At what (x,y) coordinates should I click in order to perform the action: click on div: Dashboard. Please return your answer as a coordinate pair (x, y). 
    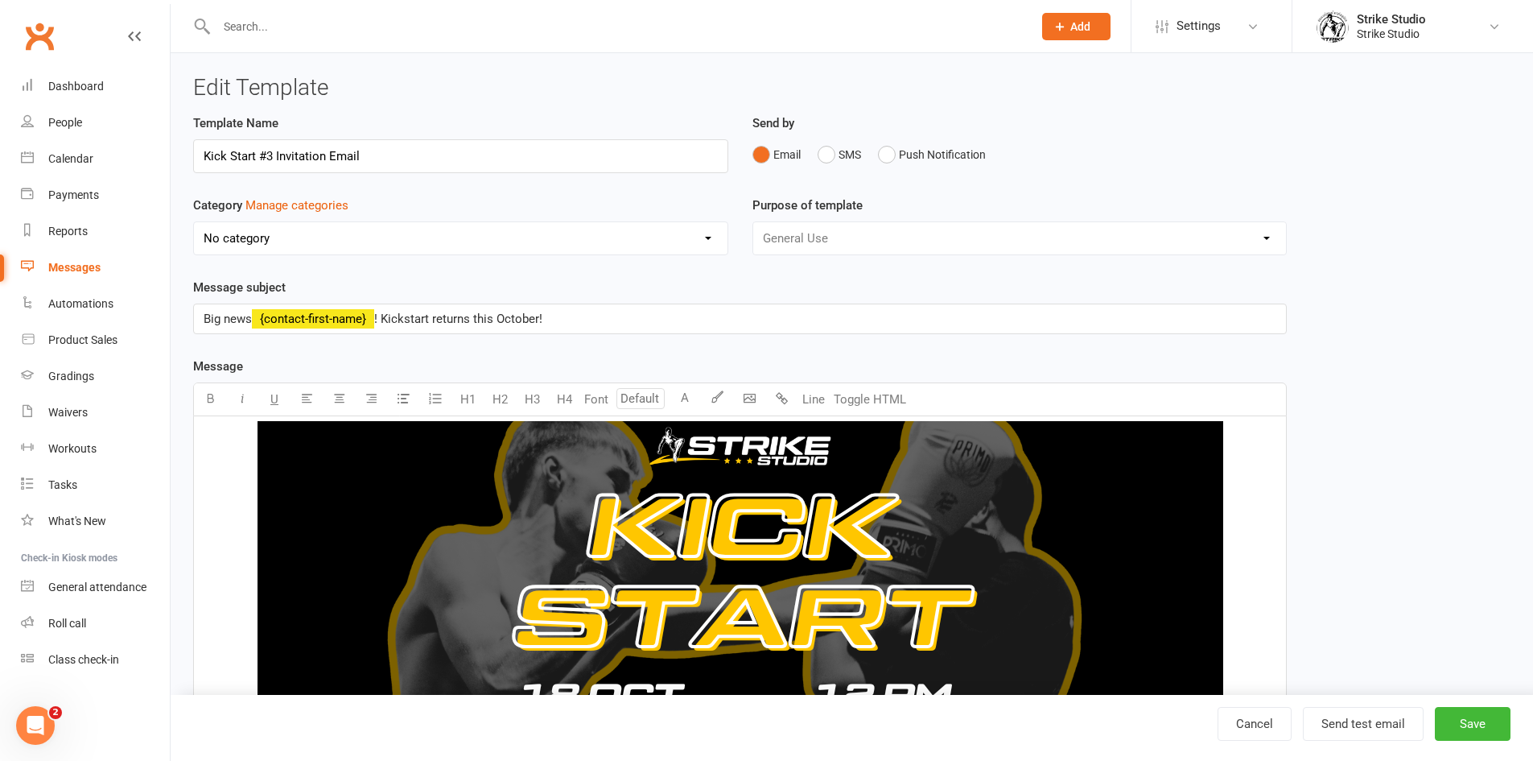
    Looking at the image, I should click on (76, 86).